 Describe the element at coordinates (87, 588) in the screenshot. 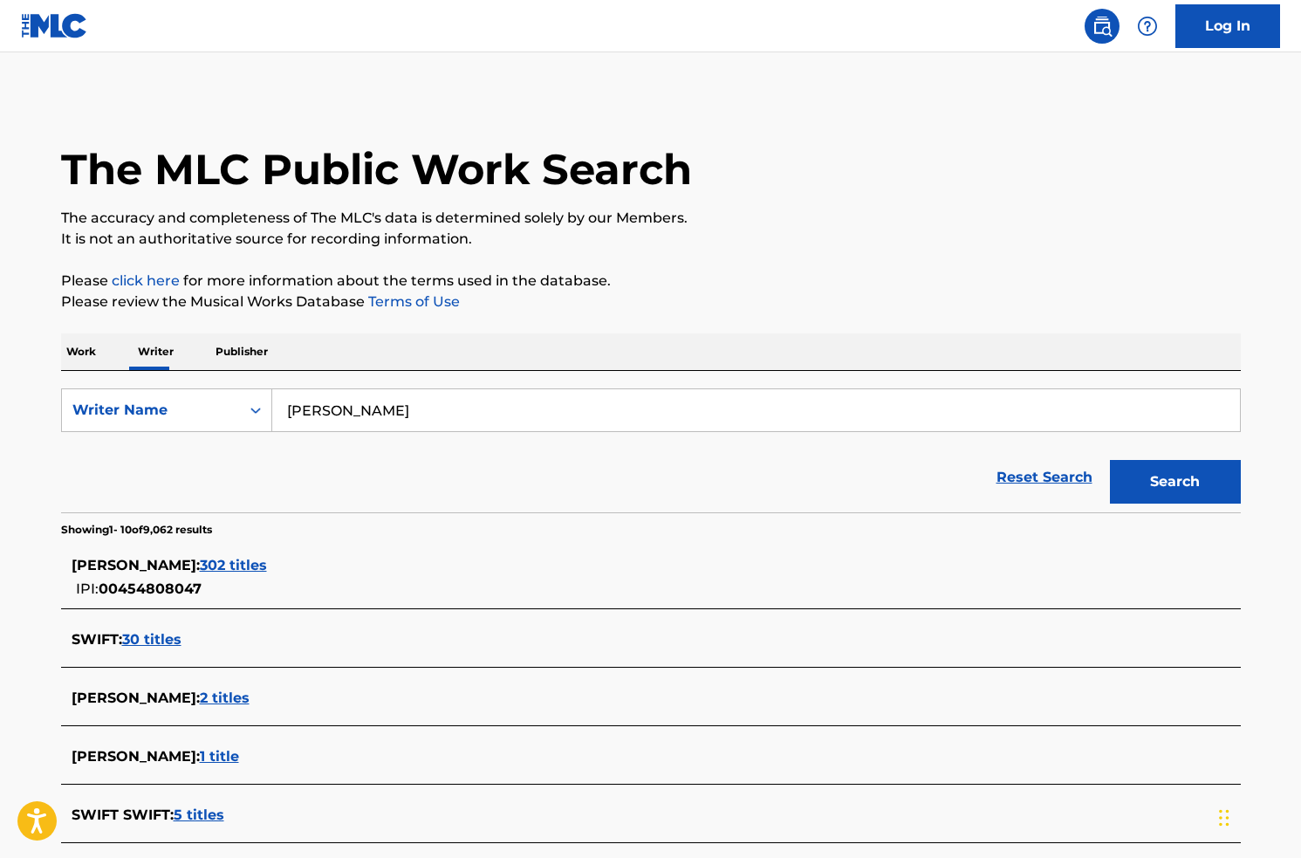

I see `span: IPI:` at that location.